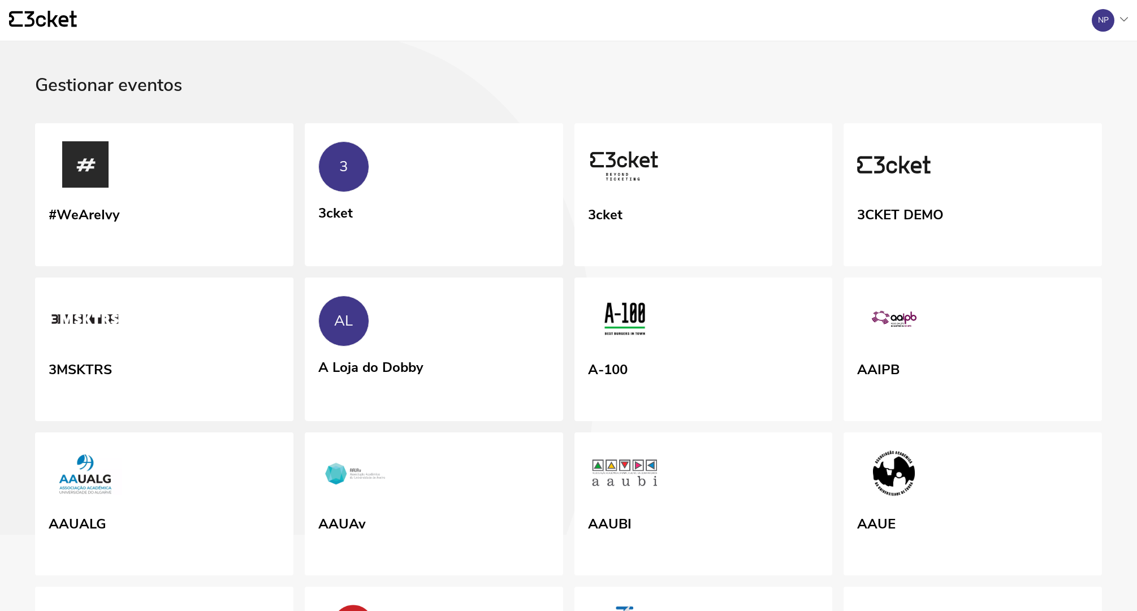 The height and width of the screenshot is (611, 1137). What do you see at coordinates (85, 321) in the screenshot?
I see `img: 3MSKTRS` at bounding box center [85, 321].